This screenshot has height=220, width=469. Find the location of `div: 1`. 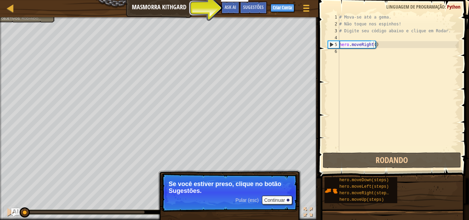

div: 1 is located at coordinates (333, 17).